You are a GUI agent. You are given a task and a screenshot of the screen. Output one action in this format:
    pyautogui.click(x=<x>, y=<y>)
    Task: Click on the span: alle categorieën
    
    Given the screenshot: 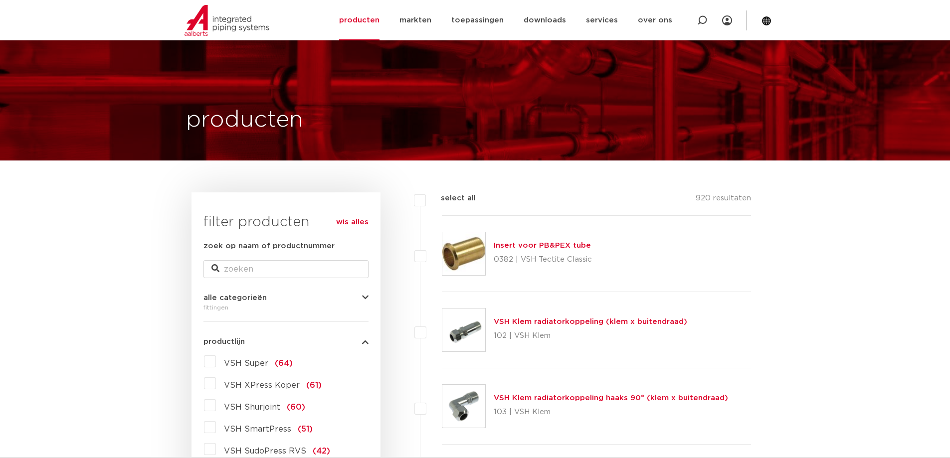 What is the action you would take?
    pyautogui.click(x=235, y=298)
    